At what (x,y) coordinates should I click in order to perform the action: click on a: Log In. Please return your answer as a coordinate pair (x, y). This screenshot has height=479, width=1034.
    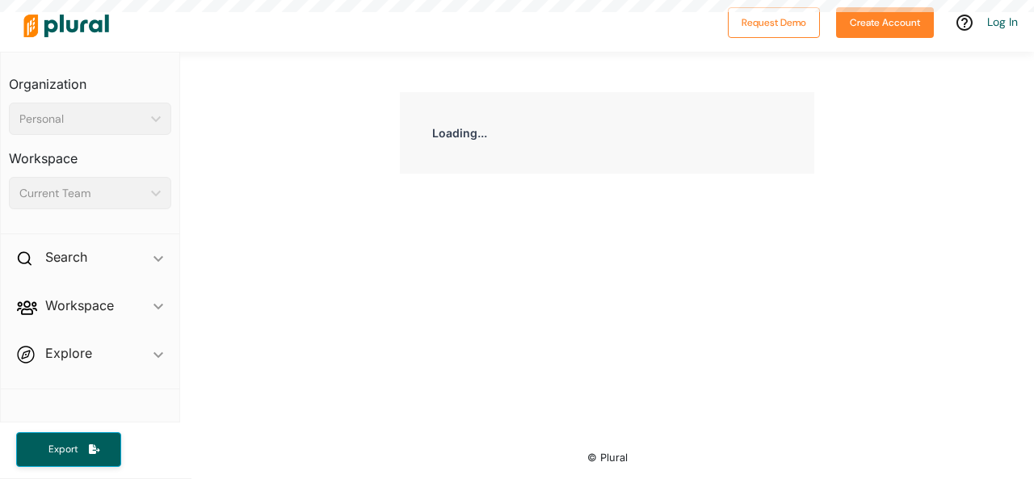
    Looking at the image, I should click on (1002, 22).